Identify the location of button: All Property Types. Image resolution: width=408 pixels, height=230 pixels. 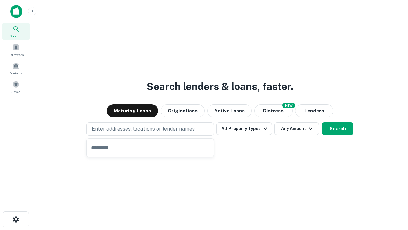
(244, 129).